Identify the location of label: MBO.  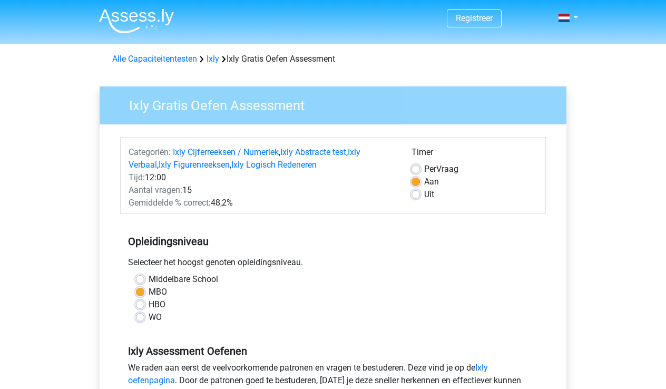
(158, 292).